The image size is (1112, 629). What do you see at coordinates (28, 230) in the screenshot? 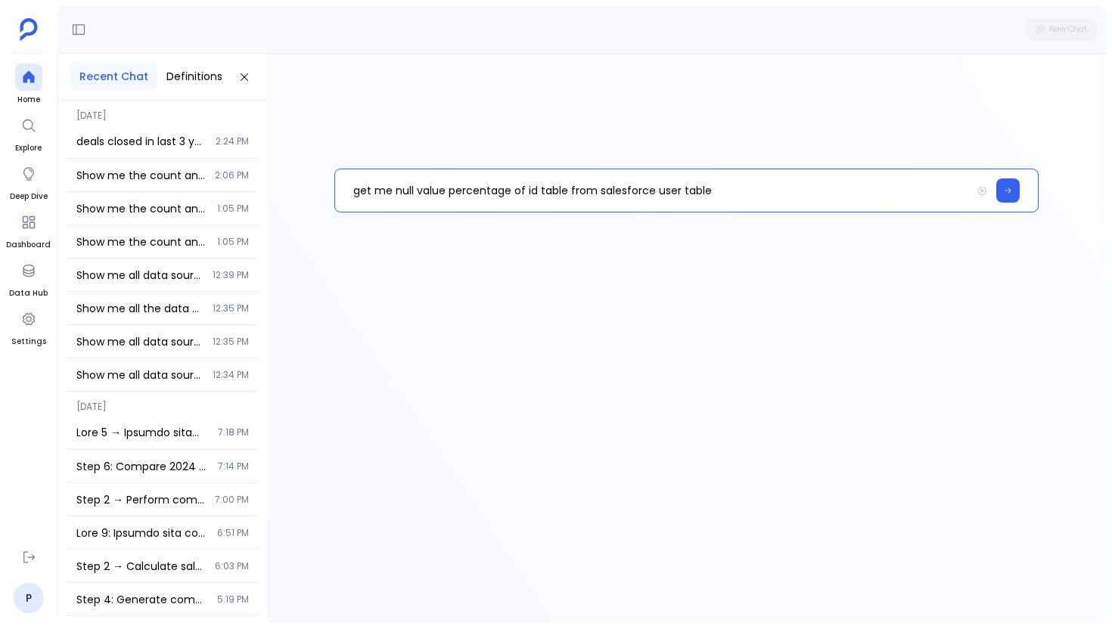
I see `a: Dashboard` at bounding box center [28, 230].